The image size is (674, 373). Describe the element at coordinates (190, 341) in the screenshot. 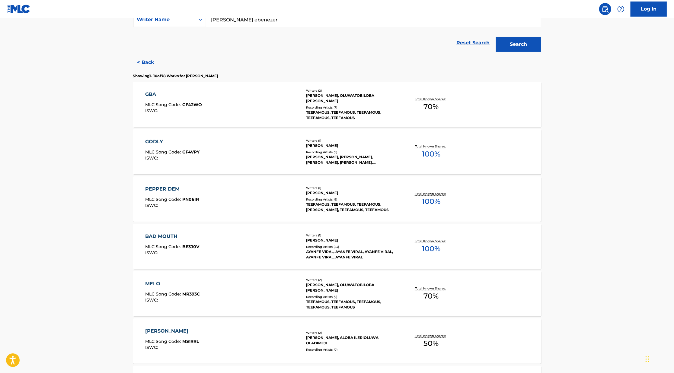

I see `span: MS1RRL` at that location.